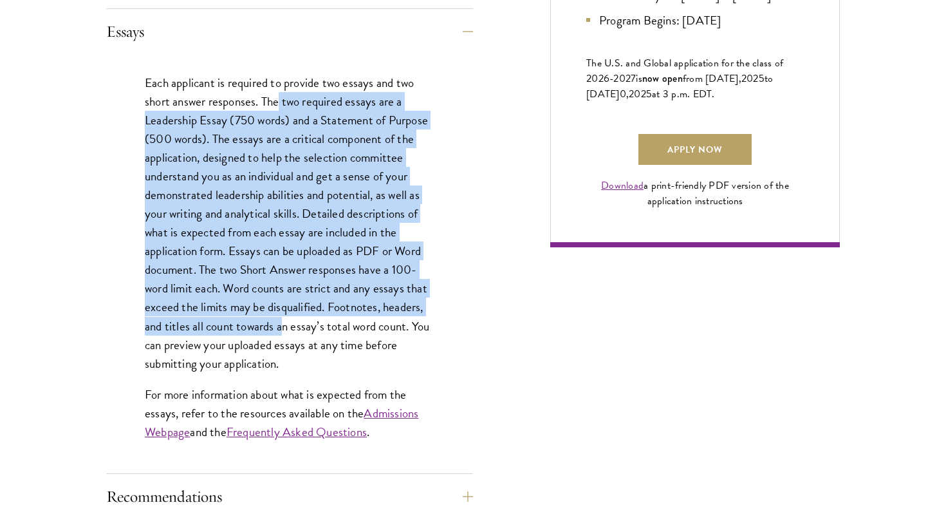  Describe the element at coordinates (662, 78) in the screenshot. I see `span: now open` at that location.